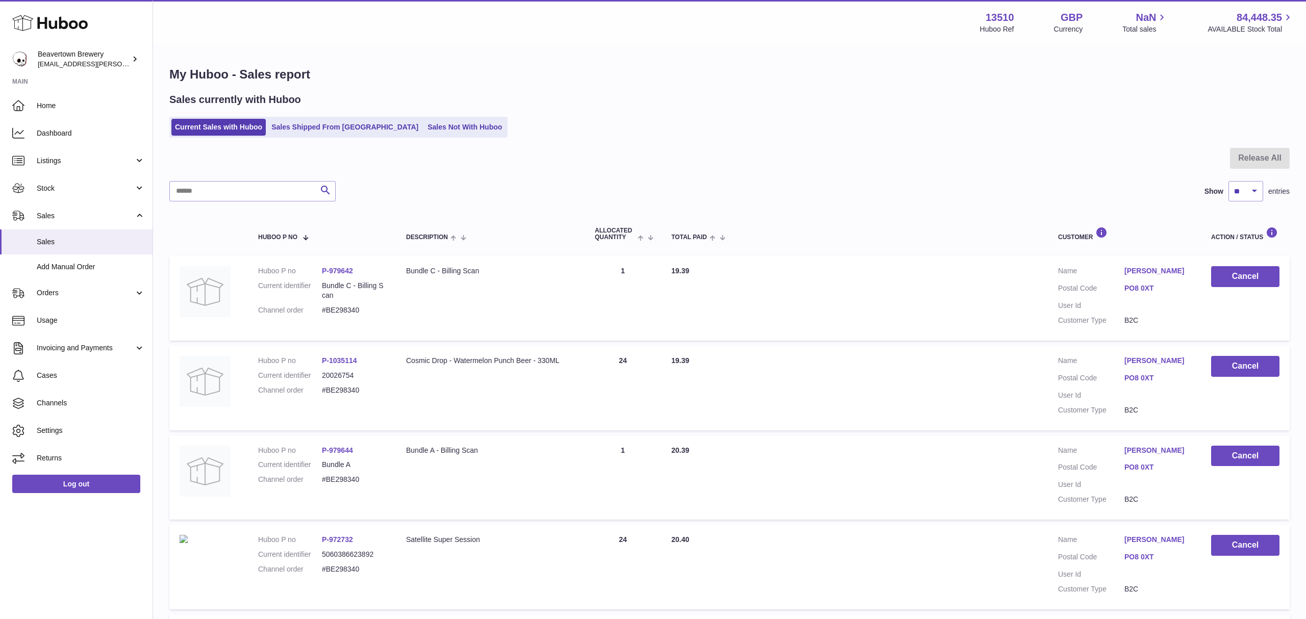 The height and width of the screenshot is (619, 1306). Describe the element at coordinates (353, 291) in the screenshot. I see `dd: Bundle C - Billing Scan` at that location.